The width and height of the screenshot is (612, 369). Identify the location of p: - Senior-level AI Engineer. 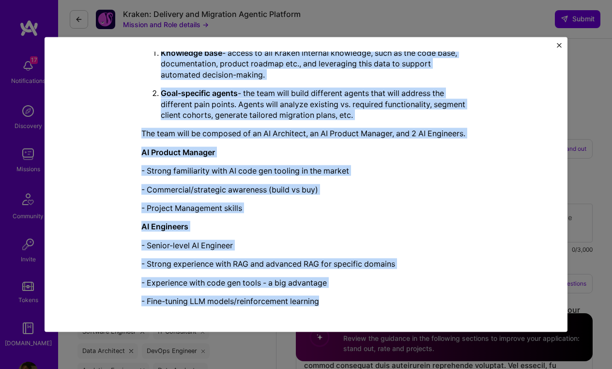
(306, 245).